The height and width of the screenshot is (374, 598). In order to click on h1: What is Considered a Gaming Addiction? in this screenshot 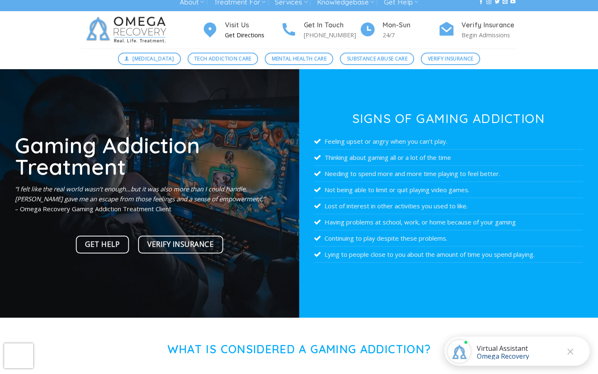, I will do `click(299, 350)`.